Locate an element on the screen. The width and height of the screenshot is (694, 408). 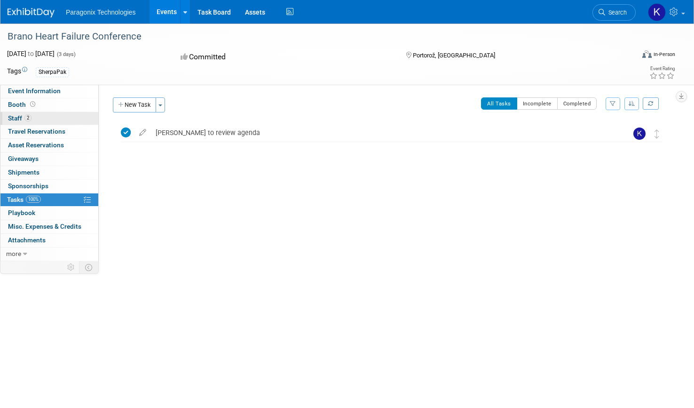
span: Shipments is located at coordinates (24, 172).